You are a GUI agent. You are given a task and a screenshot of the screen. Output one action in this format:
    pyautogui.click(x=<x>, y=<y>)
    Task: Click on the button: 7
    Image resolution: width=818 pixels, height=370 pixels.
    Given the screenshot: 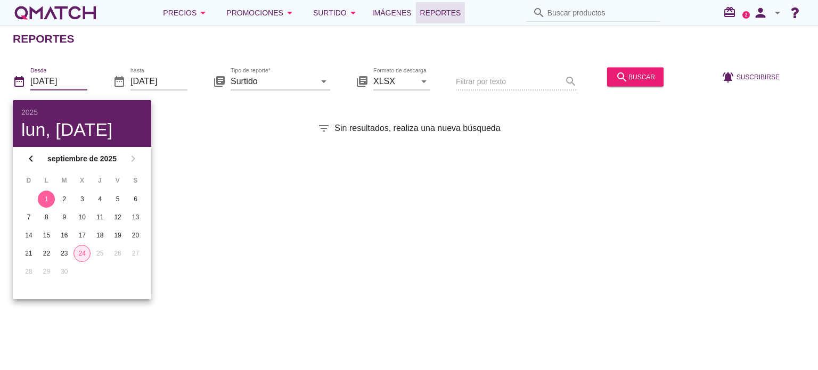 What is the action you would take?
    pyautogui.click(x=29, y=217)
    